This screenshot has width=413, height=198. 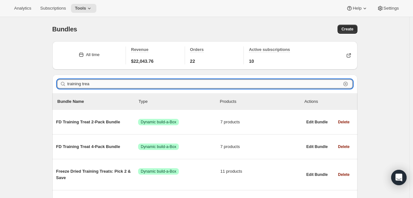 I want to click on span: Orders, so click(x=197, y=49).